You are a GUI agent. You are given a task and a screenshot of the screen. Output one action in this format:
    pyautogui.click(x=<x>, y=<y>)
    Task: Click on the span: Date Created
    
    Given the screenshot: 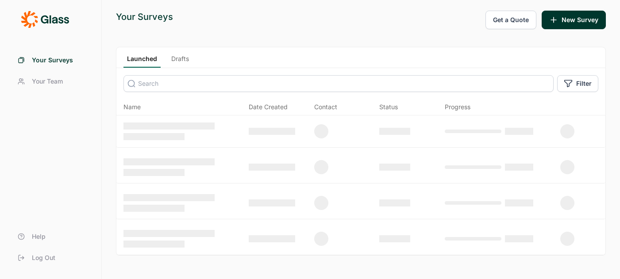 What is the action you would take?
    pyautogui.click(x=268, y=107)
    